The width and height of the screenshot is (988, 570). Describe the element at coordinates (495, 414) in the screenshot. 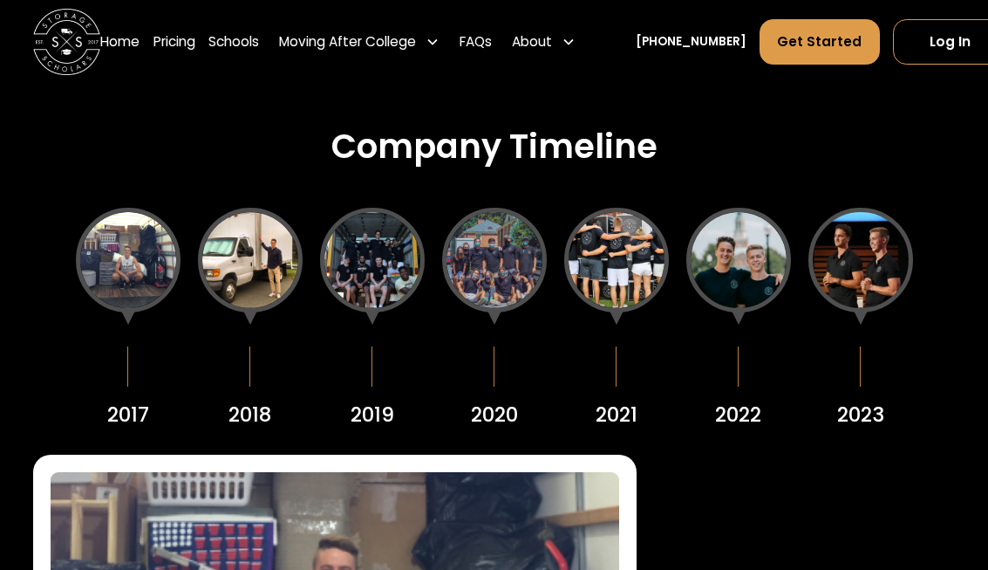

I see `div: 2020` at that location.